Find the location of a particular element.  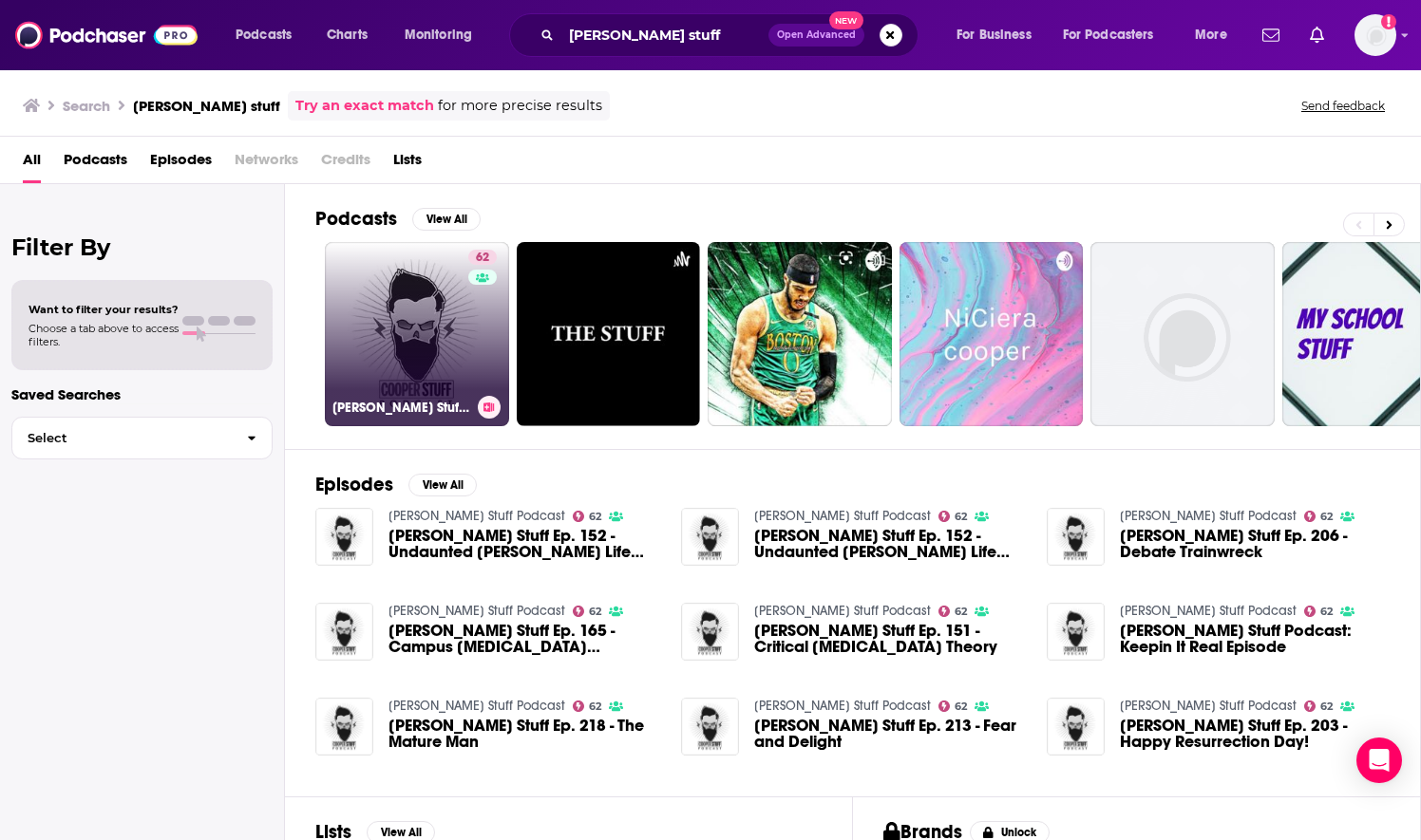

a: Cooper Stuff Ep. 151 - Critical Covid Theory is located at coordinates (889, 638).